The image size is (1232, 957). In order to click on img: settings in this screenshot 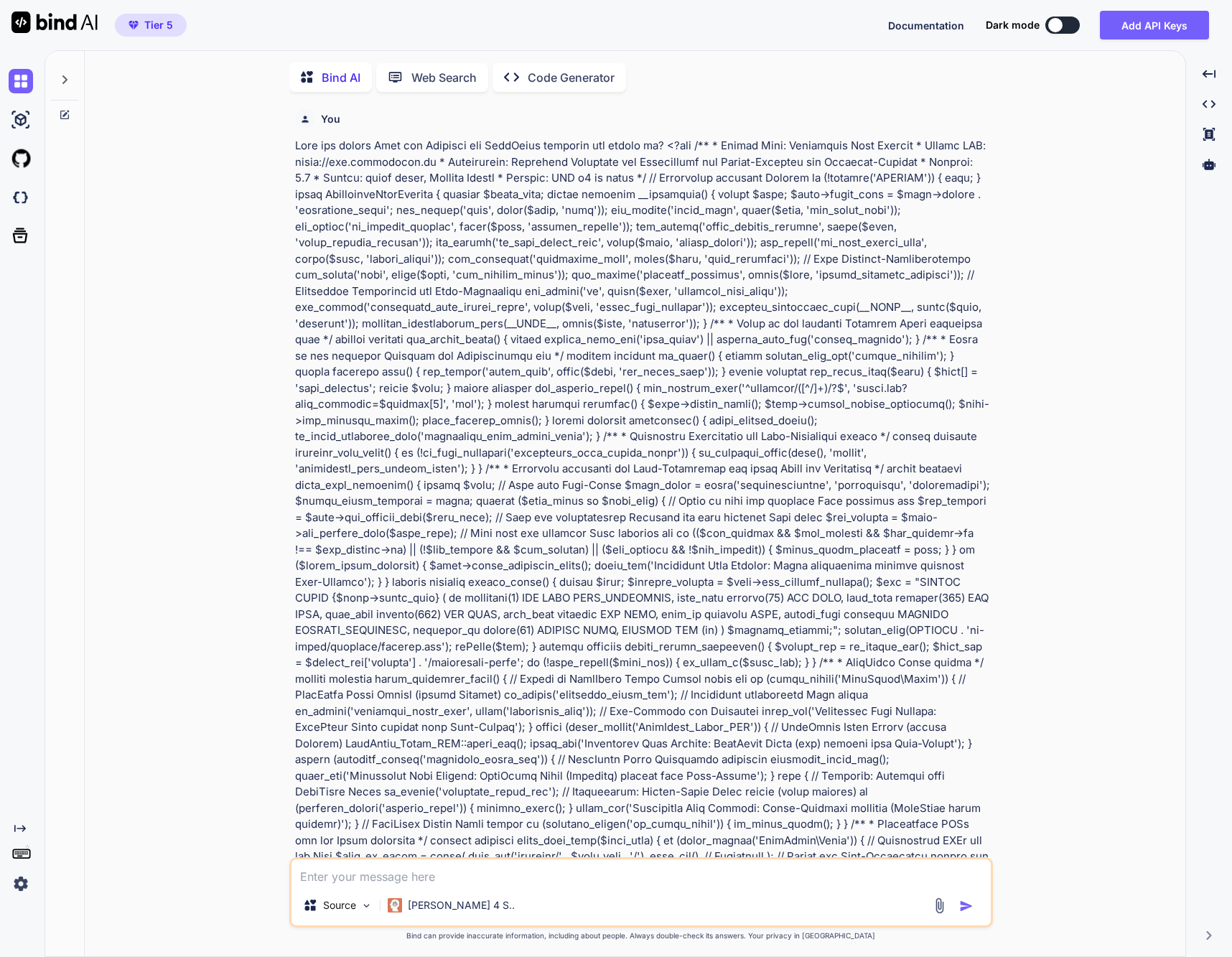, I will do `click(21, 884)`.